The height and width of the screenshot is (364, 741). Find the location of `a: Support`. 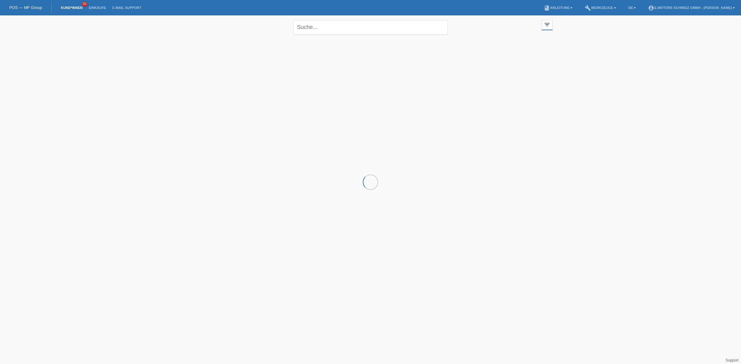

a: Support is located at coordinates (732, 361).